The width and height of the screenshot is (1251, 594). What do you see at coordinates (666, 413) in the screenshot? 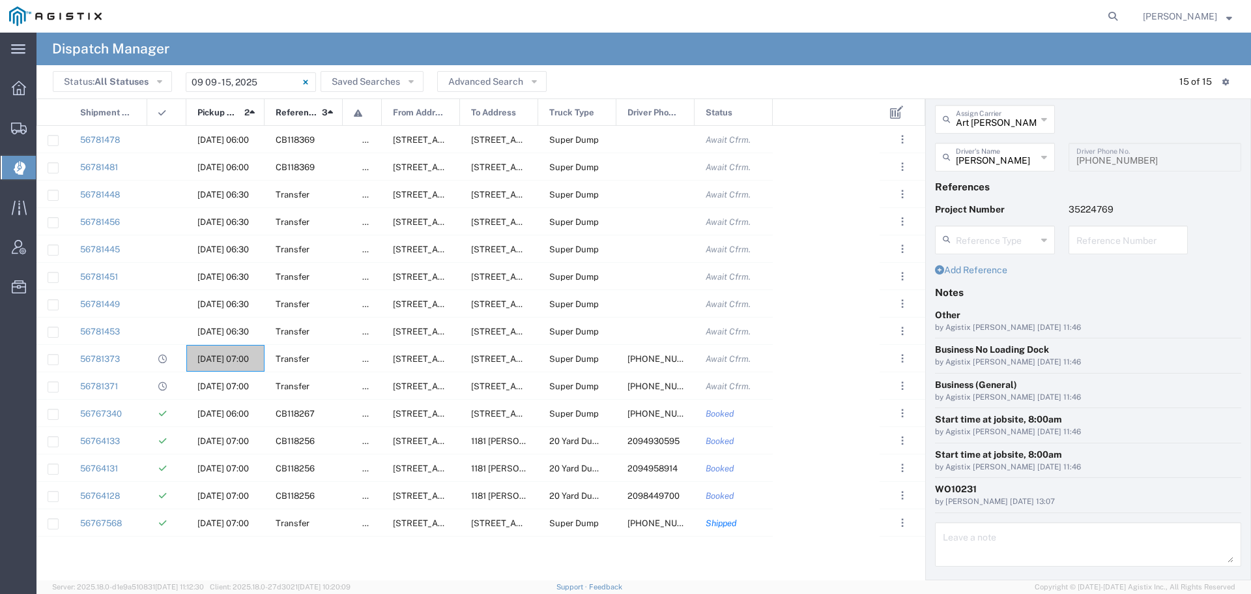
I see `span: 209-840-9424` at bounding box center [666, 413].